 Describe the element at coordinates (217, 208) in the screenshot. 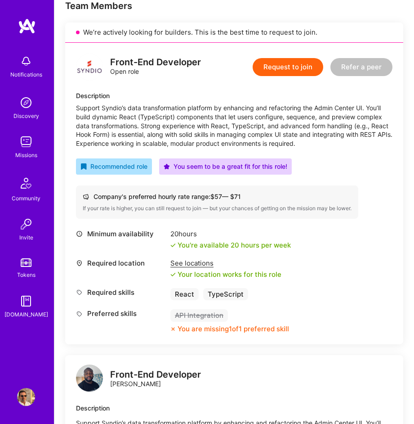

I see `div: If your rate is higher, you can still request to join — but your chances of getting on the missio...` at that location.